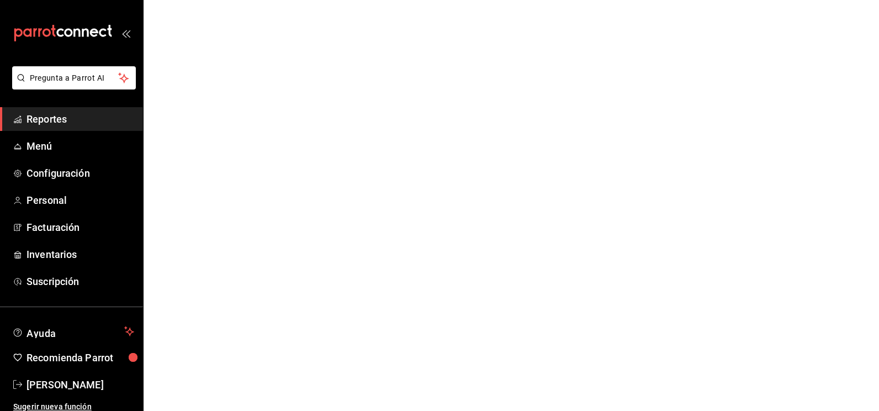 The height and width of the screenshot is (411, 879). Describe the element at coordinates (80, 146) in the screenshot. I see `span: Menú` at that location.